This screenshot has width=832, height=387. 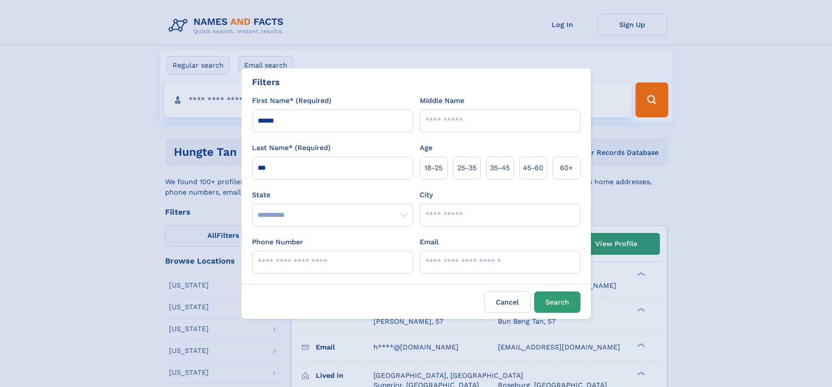 What do you see at coordinates (426, 195) in the screenshot?
I see `label: City` at bounding box center [426, 195].